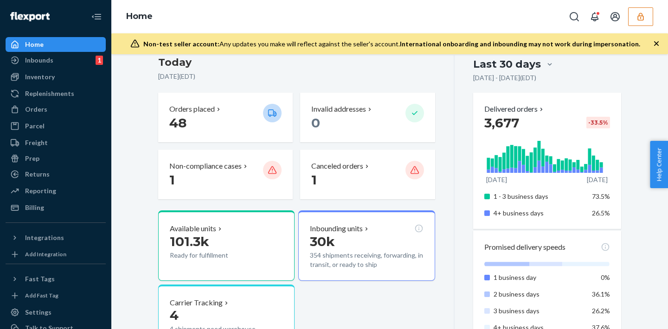 The height and width of the screenshot is (329, 668). What do you see at coordinates (40, 77) in the screenshot?
I see `div: Inventory` at bounding box center [40, 77].